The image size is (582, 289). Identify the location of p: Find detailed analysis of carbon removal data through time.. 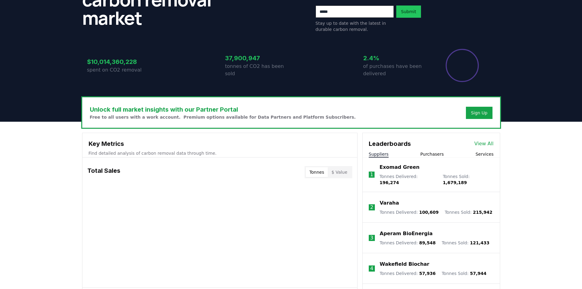
(220, 153).